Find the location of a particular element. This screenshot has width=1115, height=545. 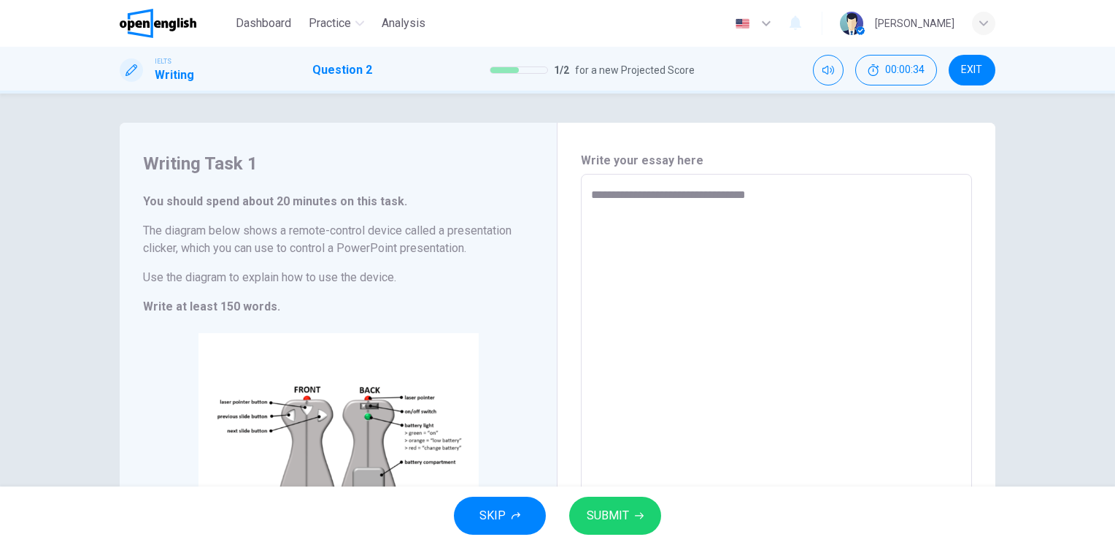

h1: Question 2 is located at coordinates (342, 70).